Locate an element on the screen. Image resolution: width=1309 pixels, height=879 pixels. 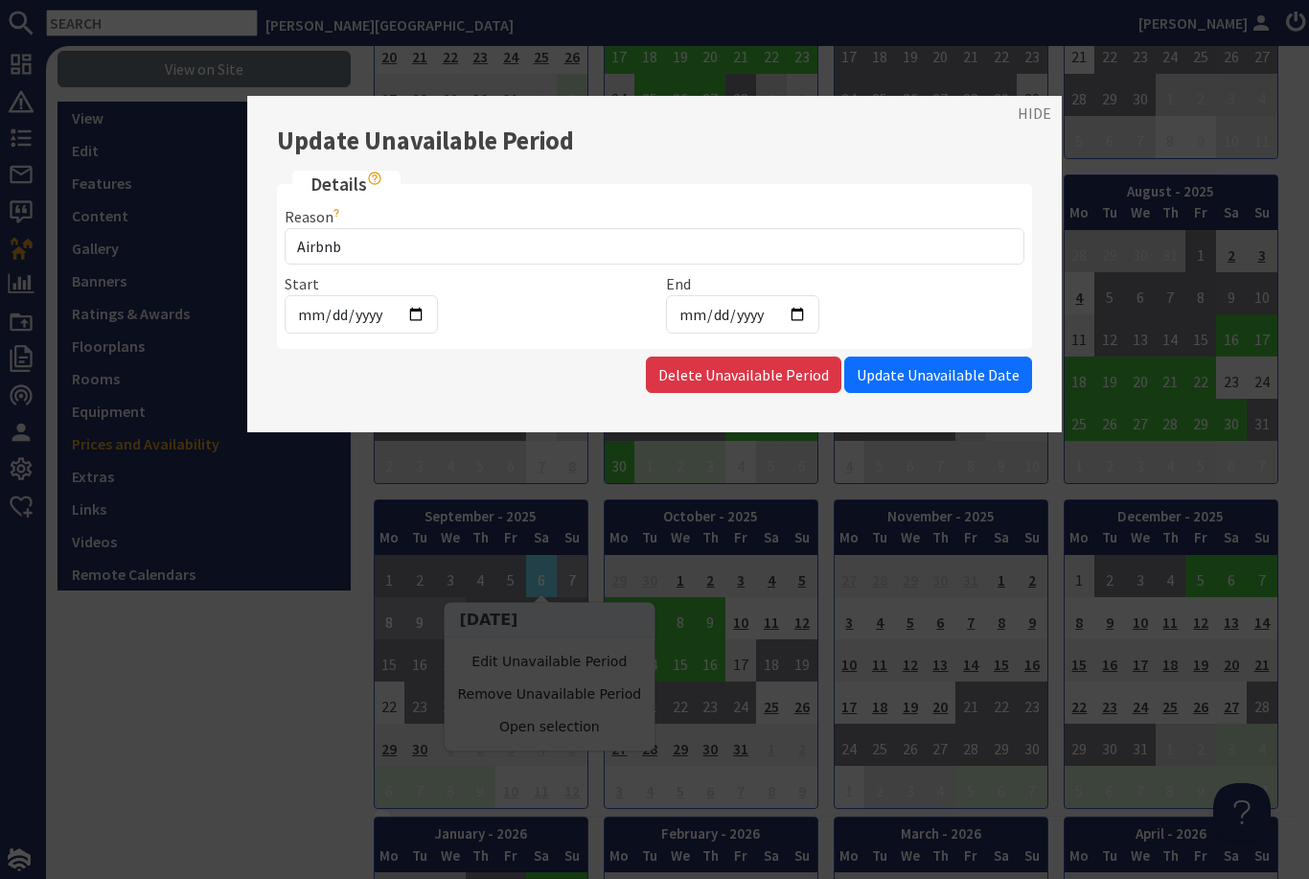
label: End is located at coordinates (679, 284).